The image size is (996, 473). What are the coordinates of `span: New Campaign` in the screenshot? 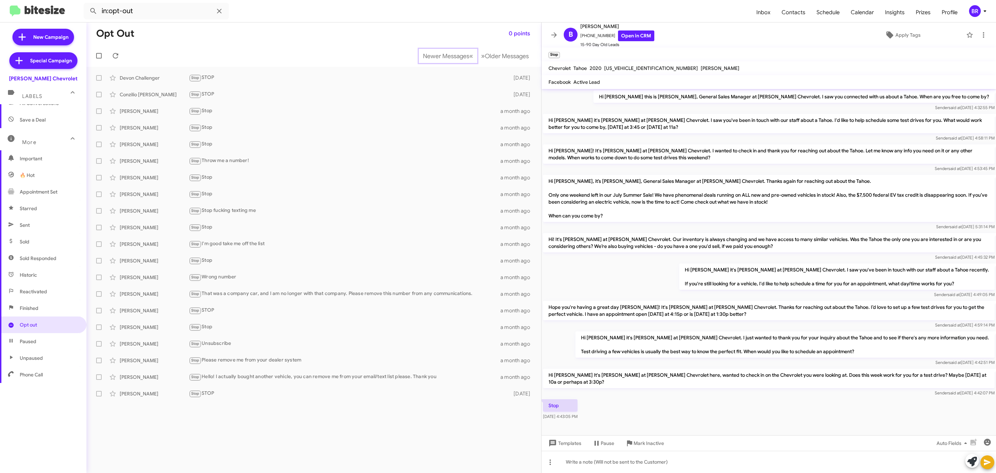 It's located at (51, 37).